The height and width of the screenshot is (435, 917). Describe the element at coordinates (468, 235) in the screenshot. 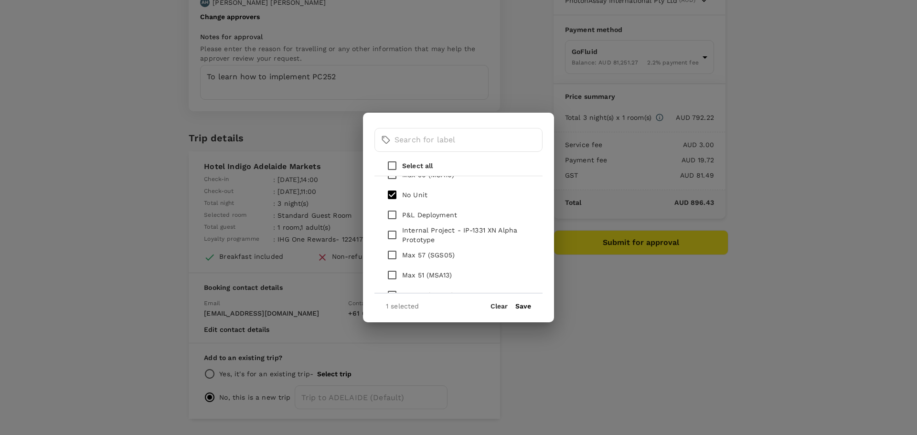

I see `p: Internal Project - IP-1331 XN Alpha Prototype` at that location.